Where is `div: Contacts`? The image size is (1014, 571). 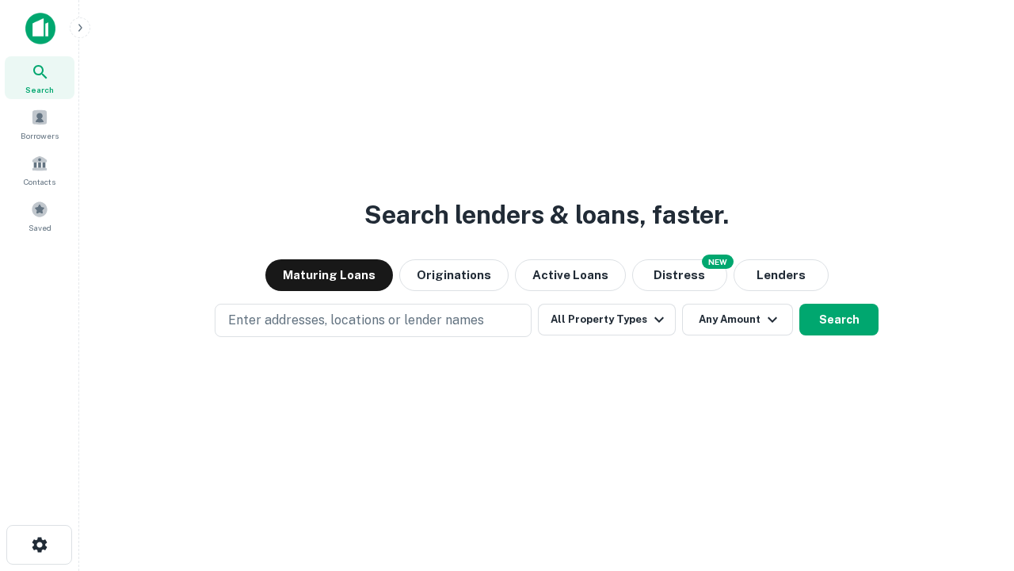
div: Contacts is located at coordinates (40, 170).